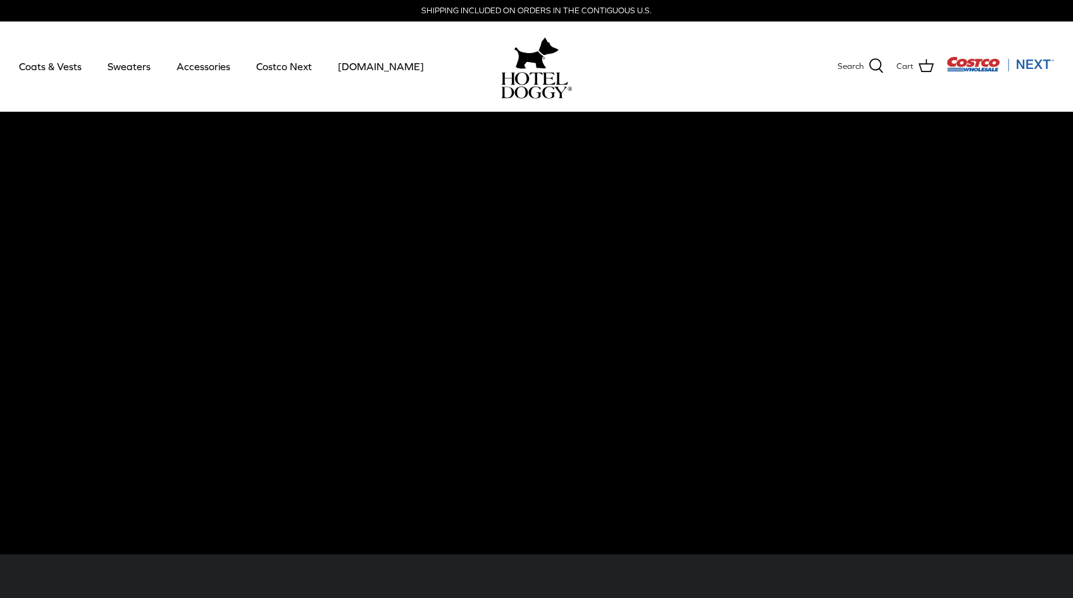  What do you see at coordinates (536, 85) in the screenshot?
I see `img: hoteldoggycom` at bounding box center [536, 85].